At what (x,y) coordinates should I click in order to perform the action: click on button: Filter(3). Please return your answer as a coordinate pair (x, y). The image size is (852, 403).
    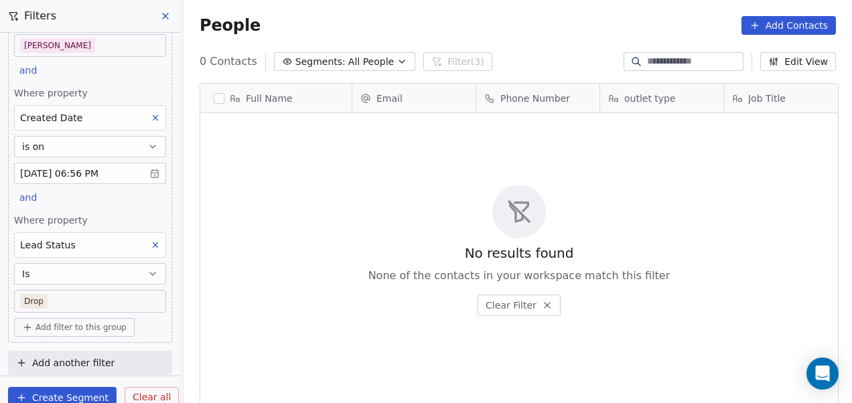
    Looking at the image, I should click on (457, 62).